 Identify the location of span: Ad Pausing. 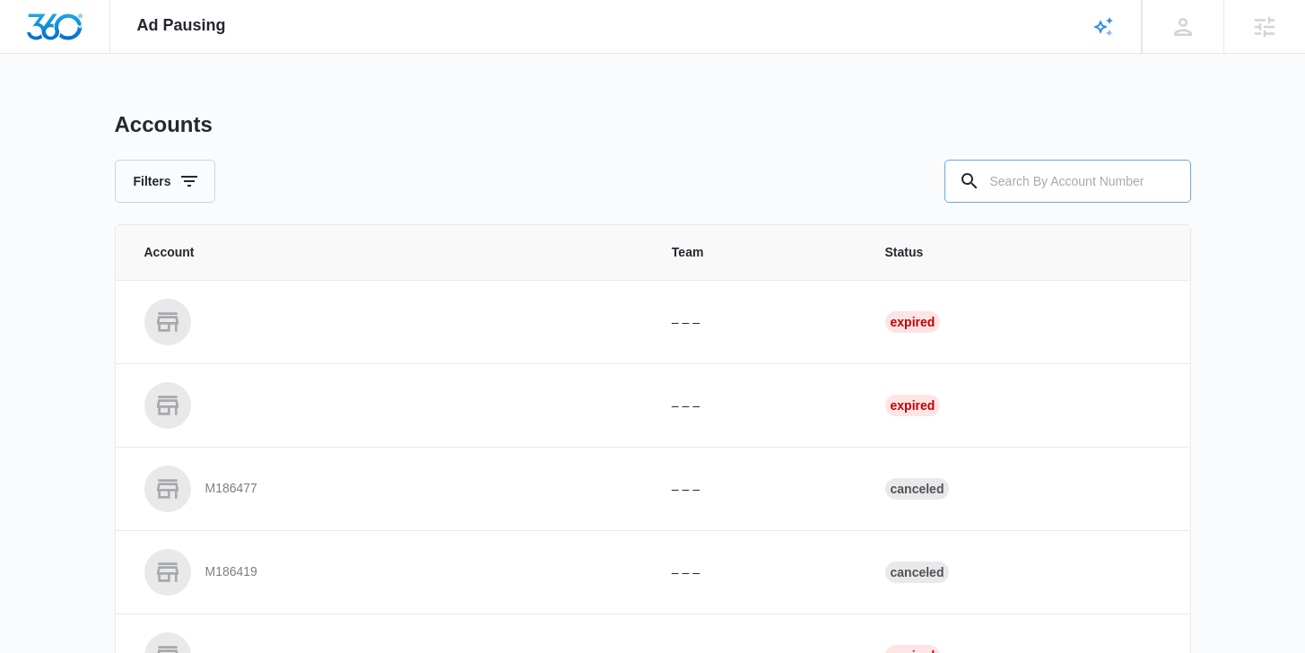
(181, 25).